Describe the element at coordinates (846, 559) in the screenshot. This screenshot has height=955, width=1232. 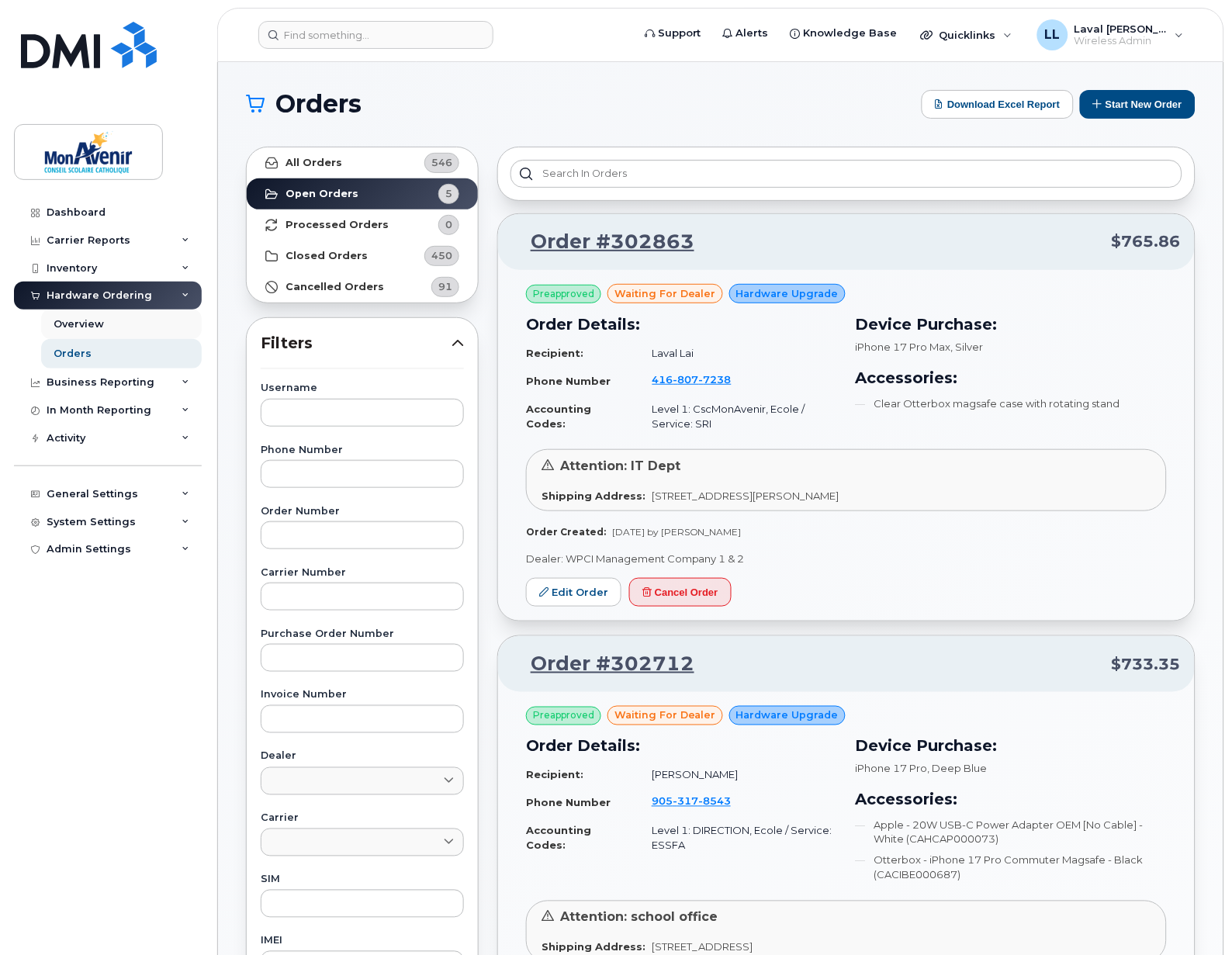
I see `p: Dealer: WPCI Management Company 1 & 2` at that location.